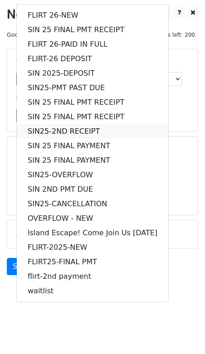 This screenshot has height=354, width=205. Describe the element at coordinates (93, 262) in the screenshot. I see `a: FLIRT25-FINAL PMT` at that location.